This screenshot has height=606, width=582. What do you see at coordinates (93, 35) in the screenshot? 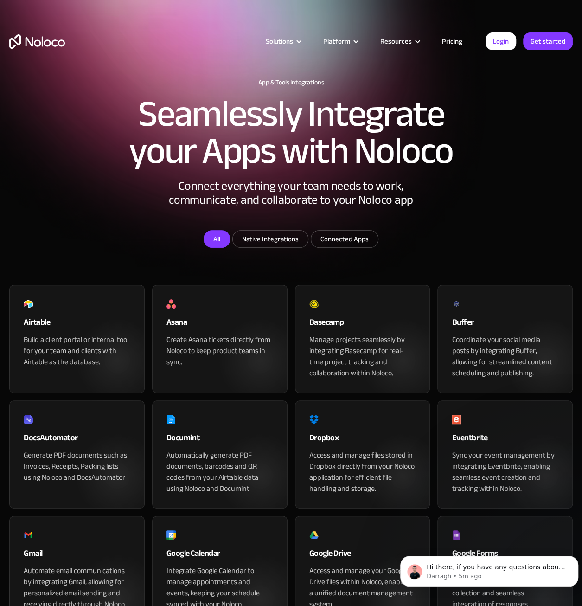
I see `div: message notification from Darragh, 5m ago. Hi there, if you have any questions about our pricing,...` at bounding box center [93, 35].